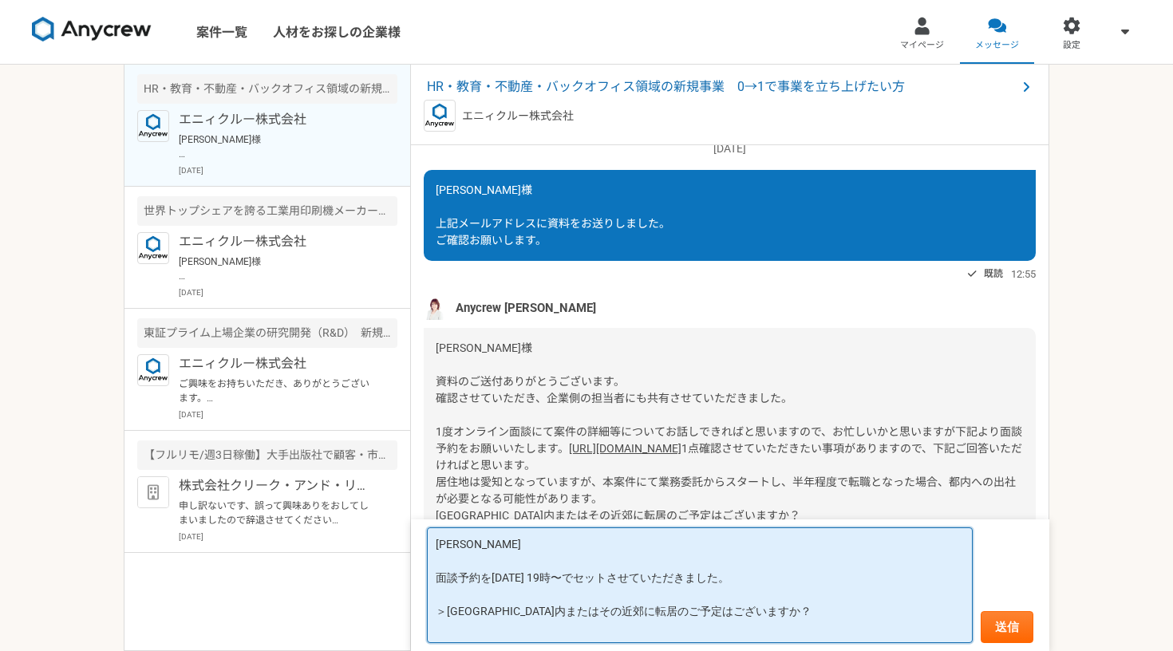 This screenshot has height=651, width=1173. Describe the element at coordinates (153, 492) in the screenshot. I see `img: default_org_logo-42cde973f59100197ec2c8e796e4974ac8490bb5b08a0eb061ff975e4574aa76.png` at that location.